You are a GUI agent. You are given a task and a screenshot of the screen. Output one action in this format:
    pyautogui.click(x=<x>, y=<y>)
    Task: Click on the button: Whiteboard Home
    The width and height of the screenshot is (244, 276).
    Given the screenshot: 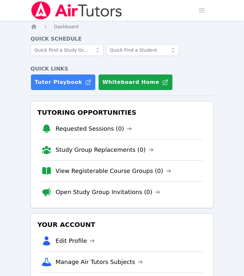 What is the action you would take?
    pyautogui.click(x=135, y=82)
    